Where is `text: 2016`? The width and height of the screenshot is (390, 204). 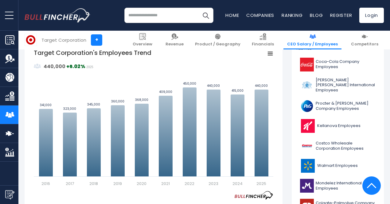 text: 2016 is located at coordinates (46, 184).